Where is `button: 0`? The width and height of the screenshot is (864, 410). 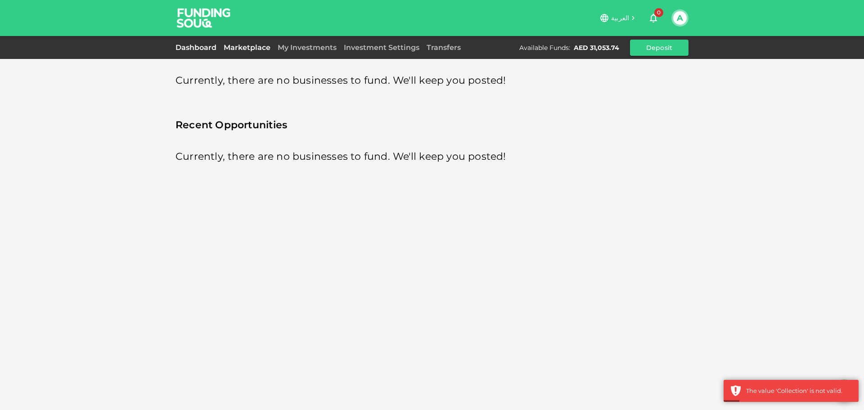
button: 0 is located at coordinates (653, 18).